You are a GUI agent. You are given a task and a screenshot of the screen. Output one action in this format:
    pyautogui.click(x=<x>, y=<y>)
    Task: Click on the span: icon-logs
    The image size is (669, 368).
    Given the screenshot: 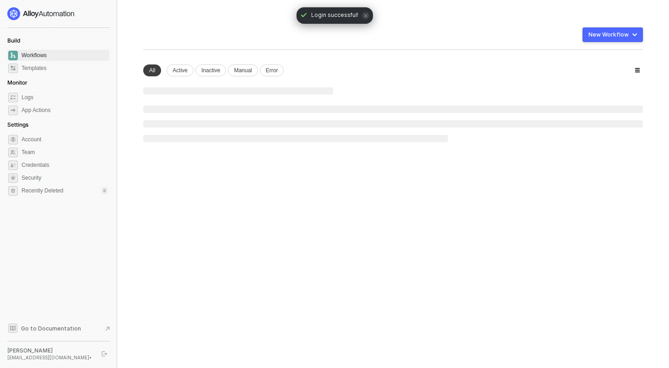 What is the action you would take?
    pyautogui.click(x=13, y=97)
    